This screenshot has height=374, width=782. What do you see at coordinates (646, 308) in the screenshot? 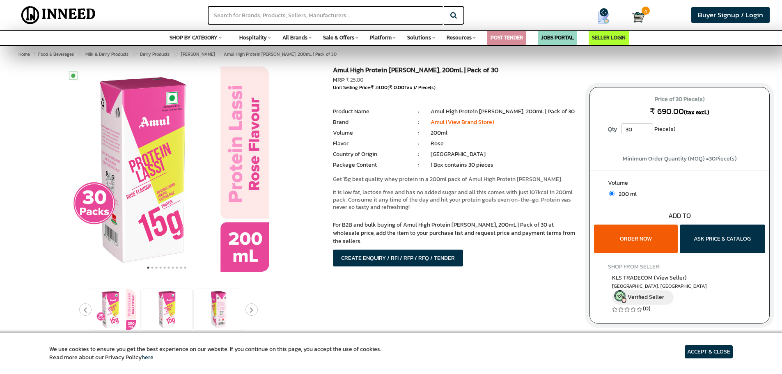
I see `a: (0)` at bounding box center [646, 308].